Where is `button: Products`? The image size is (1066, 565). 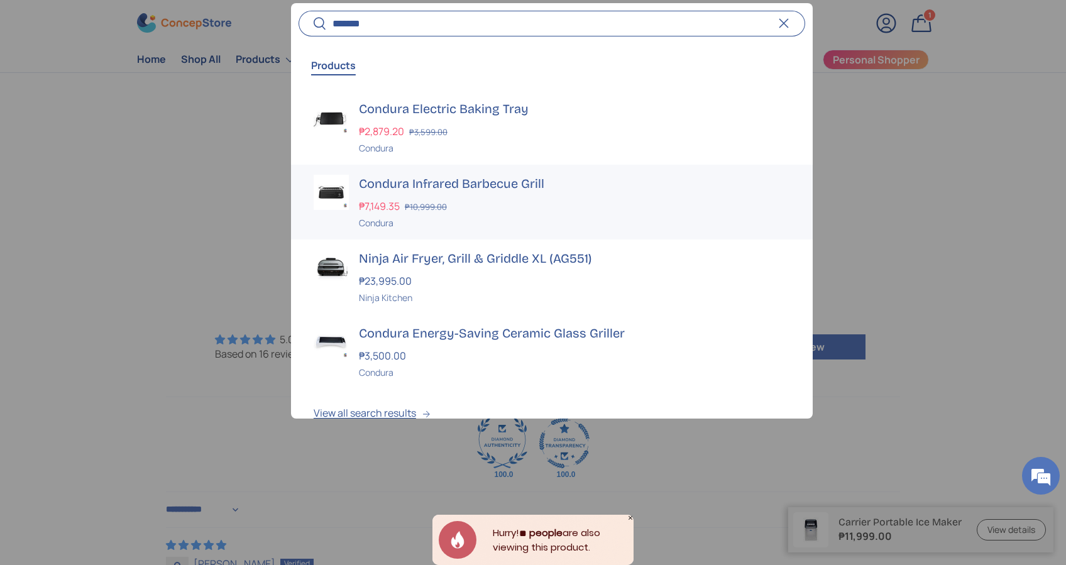 button: Products is located at coordinates (333, 65).